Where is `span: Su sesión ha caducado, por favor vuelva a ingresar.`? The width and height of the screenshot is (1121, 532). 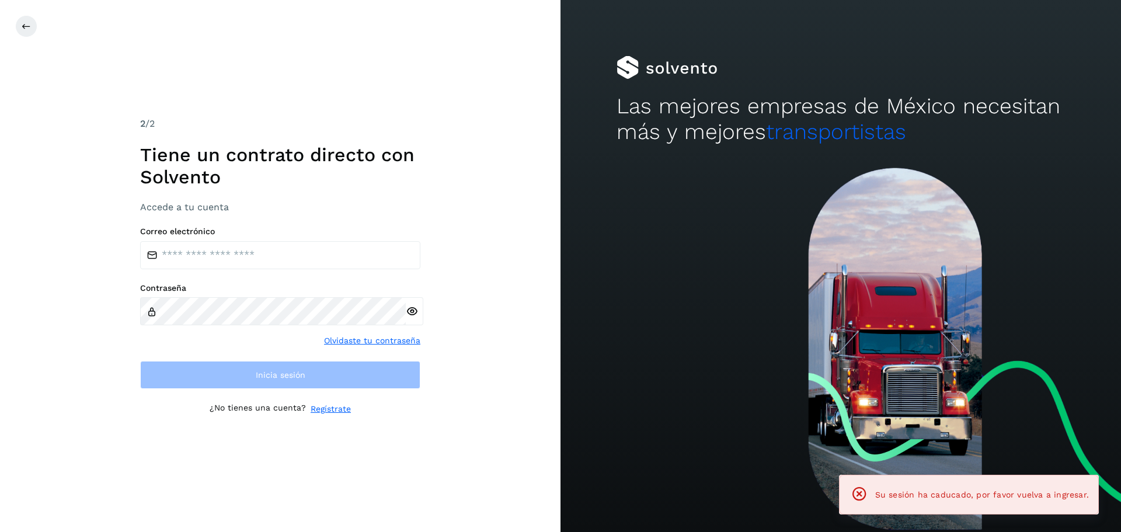 span: Su sesión ha caducado, por favor vuelva a ingresar. is located at coordinates (982, 495).